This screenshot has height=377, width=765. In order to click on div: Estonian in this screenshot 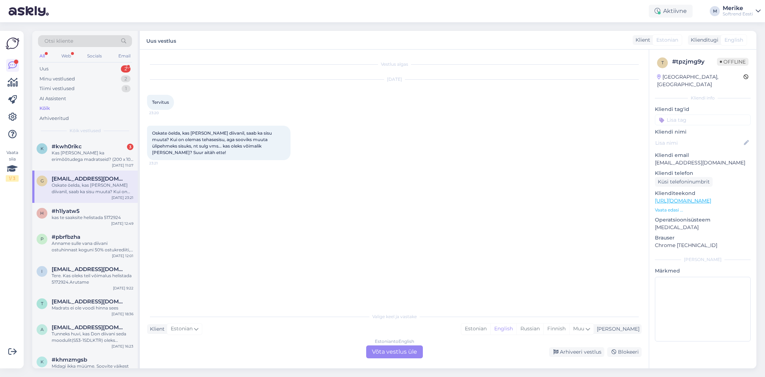, I will do `click(476, 329)`.